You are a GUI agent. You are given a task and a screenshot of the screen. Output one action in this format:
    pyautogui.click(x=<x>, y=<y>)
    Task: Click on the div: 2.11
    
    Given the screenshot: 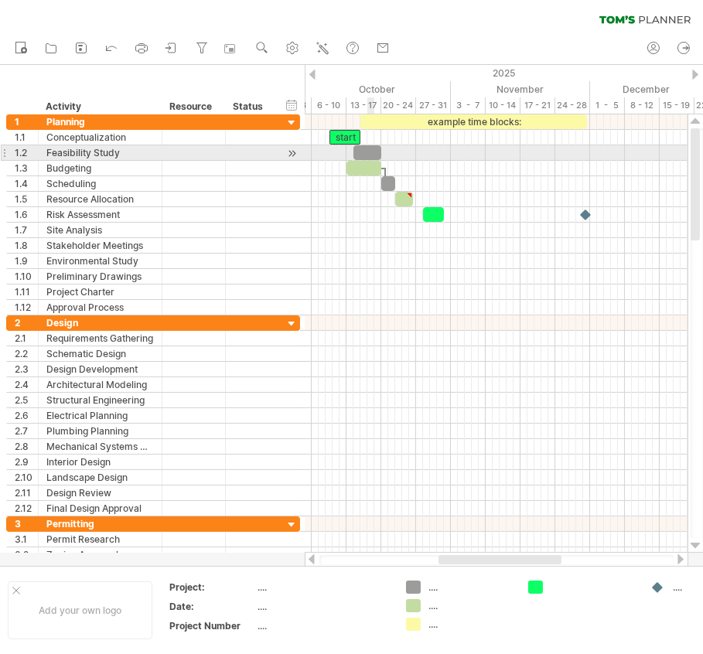 What is the action you would take?
    pyautogui.click(x=26, y=493)
    